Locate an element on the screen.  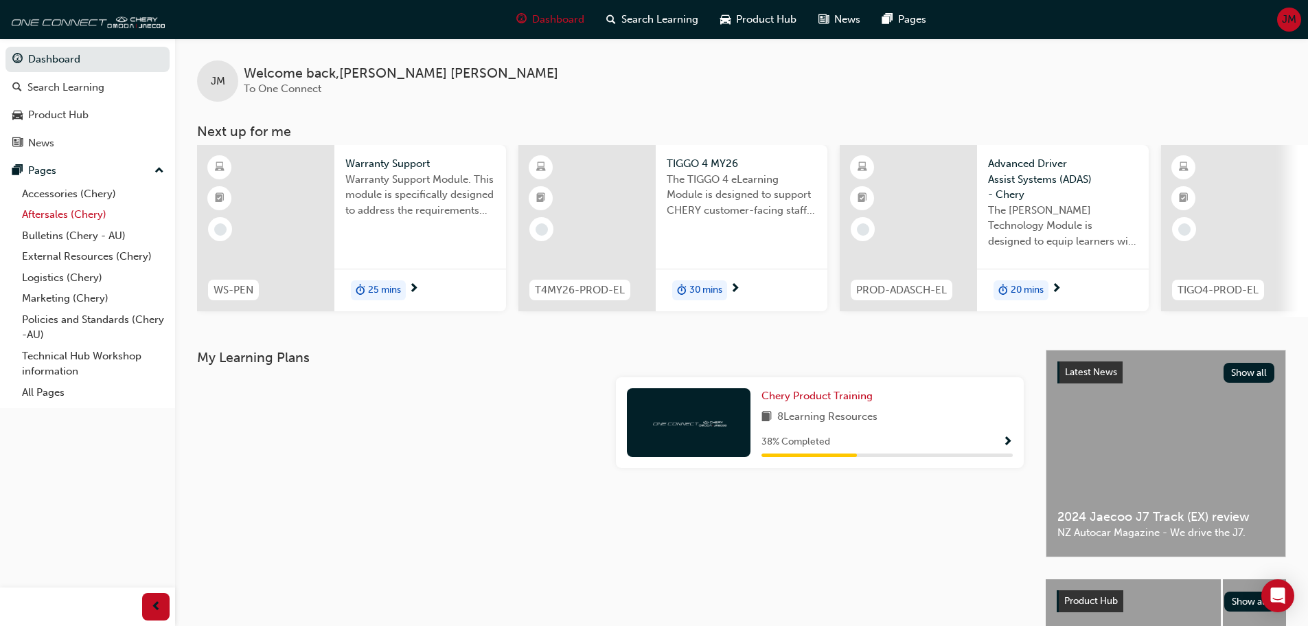
a: Latest NewsShow all2024 Jaecoo J7 Track (EX) reviewNZ Autocar Magazine - We drive the J7. is located at coordinates (1166, 453).